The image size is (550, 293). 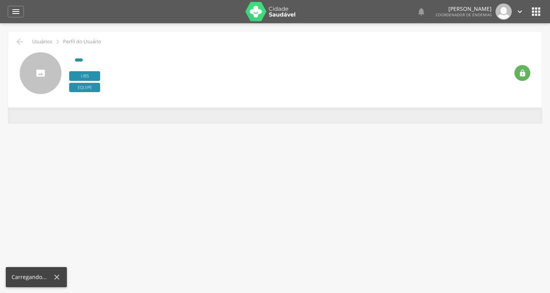 I want to click on div: Carregando..., so click(x=32, y=277).